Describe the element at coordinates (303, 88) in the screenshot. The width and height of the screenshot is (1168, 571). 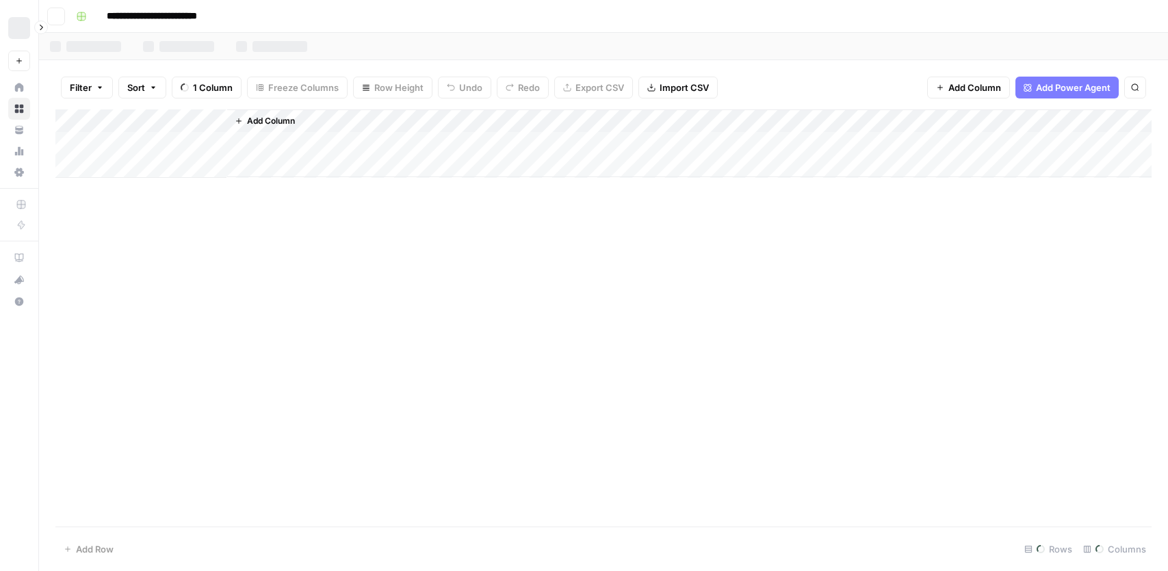
I see `span: Freeze Columns` at that location.